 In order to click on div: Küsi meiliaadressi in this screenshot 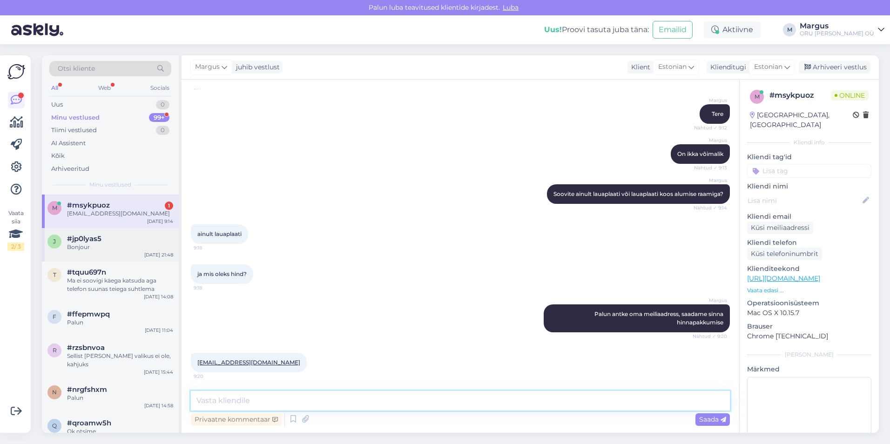, I will do `click(780, 228)`.